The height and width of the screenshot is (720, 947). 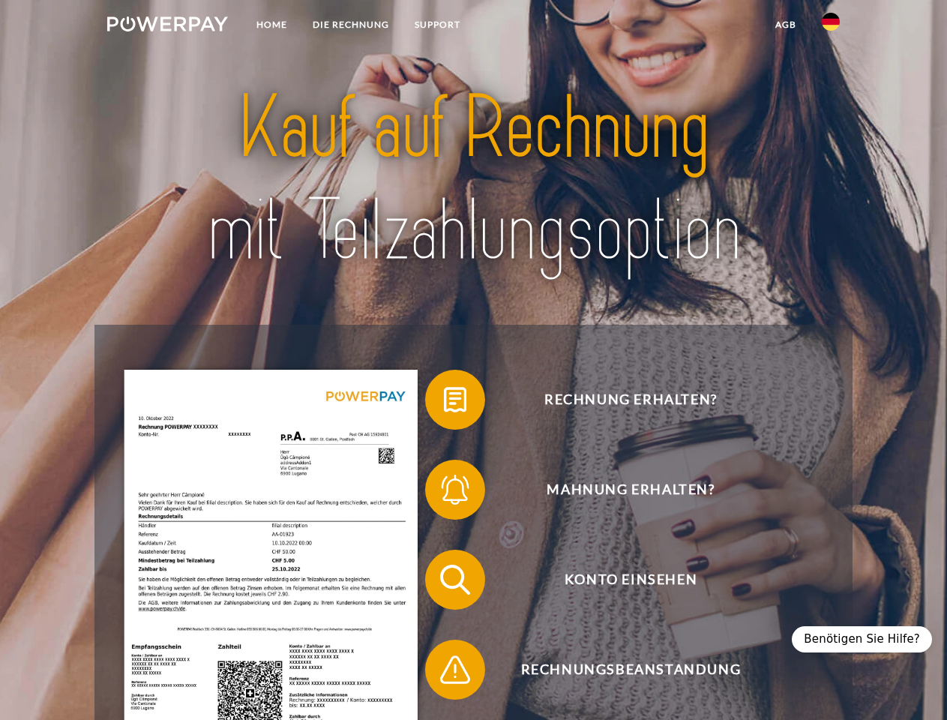 I want to click on div: Benötigen Sie Hilfe?, so click(x=862, y=639).